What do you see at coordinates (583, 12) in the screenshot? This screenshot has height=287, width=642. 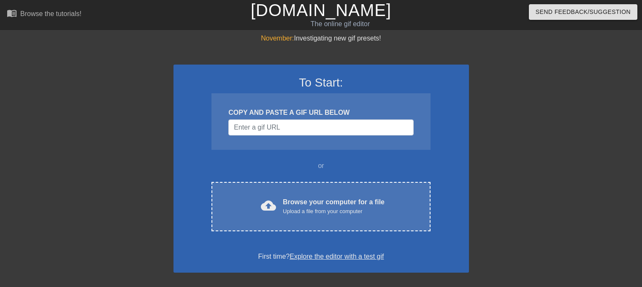 I see `span: Send Feedback/Suggestion` at bounding box center [583, 12].